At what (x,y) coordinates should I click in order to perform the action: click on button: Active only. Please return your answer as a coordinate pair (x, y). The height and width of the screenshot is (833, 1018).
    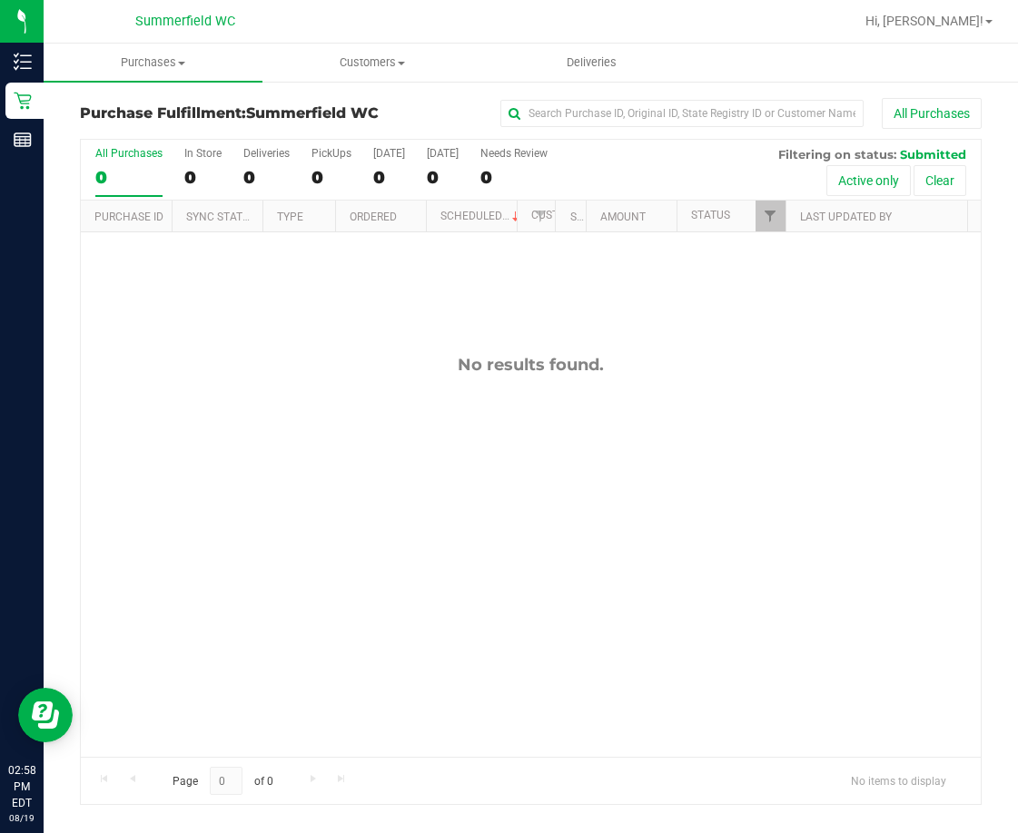
    Looking at the image, I should click on (868, 181).